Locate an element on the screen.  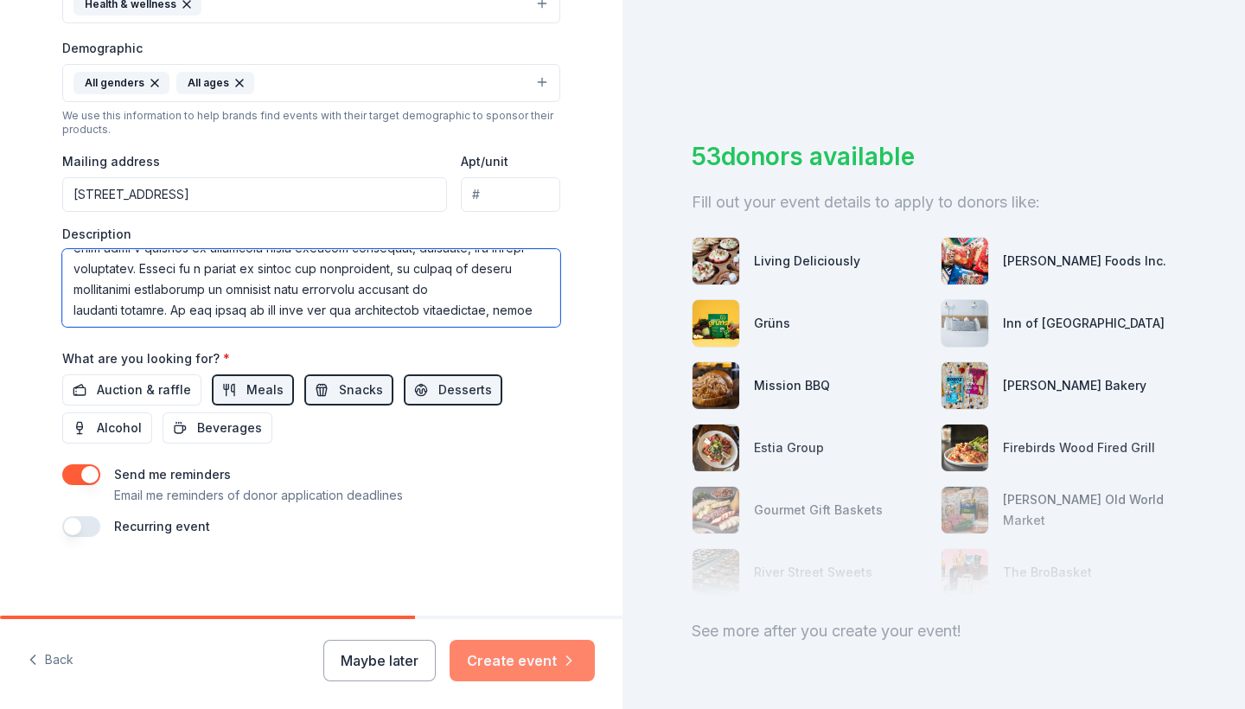
button: All gendersAll ages is located at coordinates (311, 83).